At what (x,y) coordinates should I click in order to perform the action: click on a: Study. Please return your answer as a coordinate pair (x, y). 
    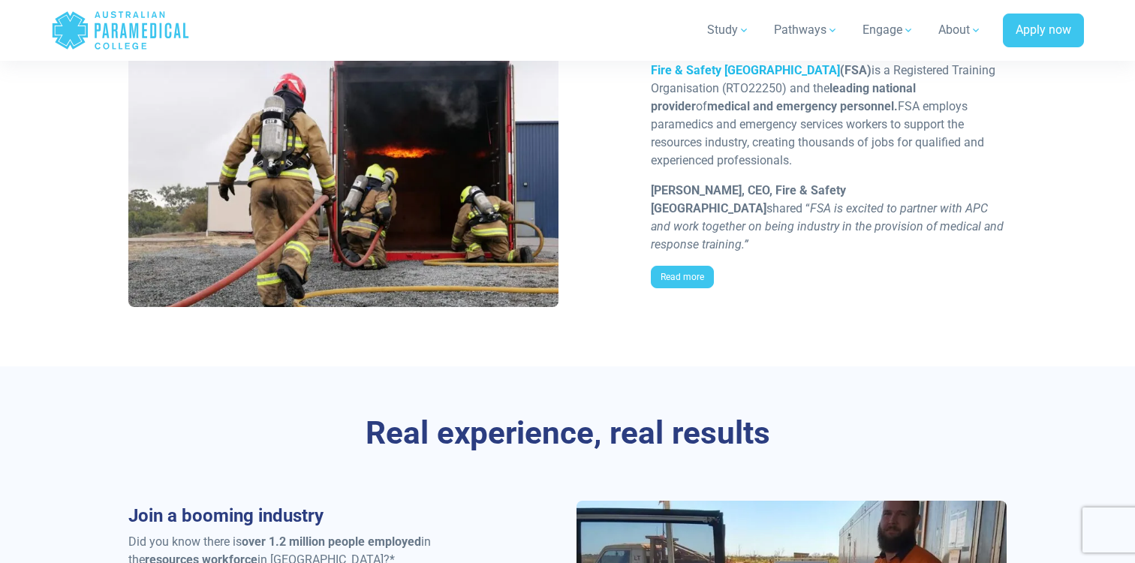
    Looking at the image, I should click on (728, 30).